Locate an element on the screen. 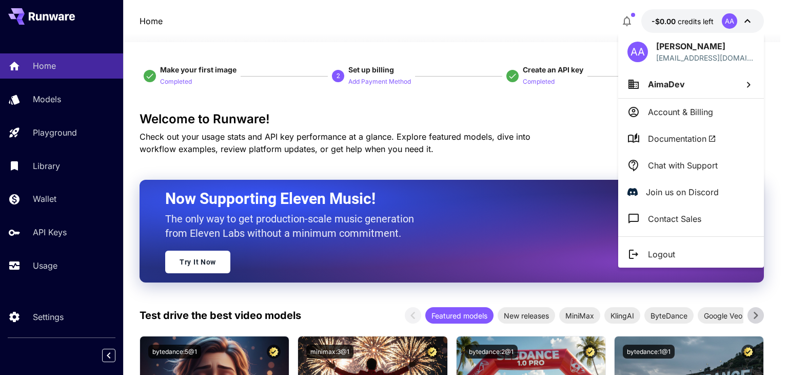  p: Join us on Discord is located at coordinates (682, 192).